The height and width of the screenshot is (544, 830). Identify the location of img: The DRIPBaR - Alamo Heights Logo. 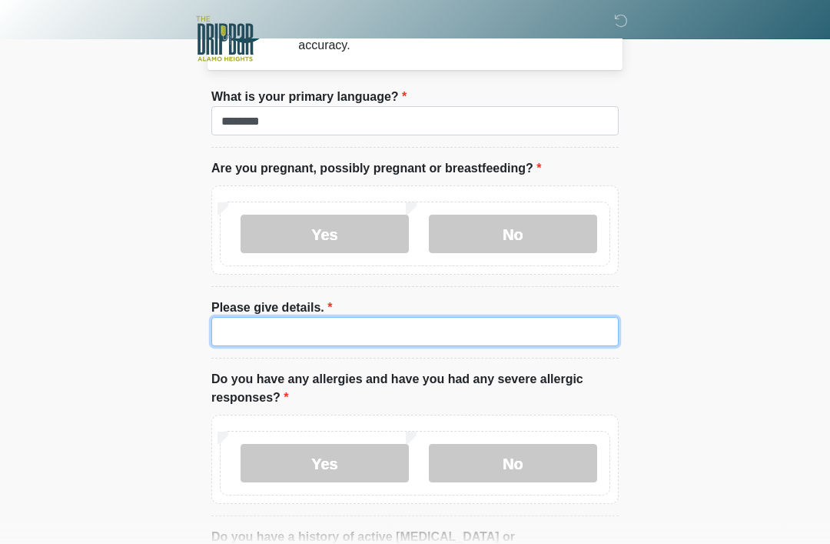
(225, 38).